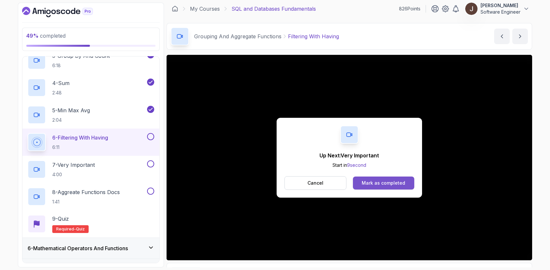  Describe the element at coordinates (71, 110) in the screenshot. I see `p: 5 - Min Max Avg` at that location.